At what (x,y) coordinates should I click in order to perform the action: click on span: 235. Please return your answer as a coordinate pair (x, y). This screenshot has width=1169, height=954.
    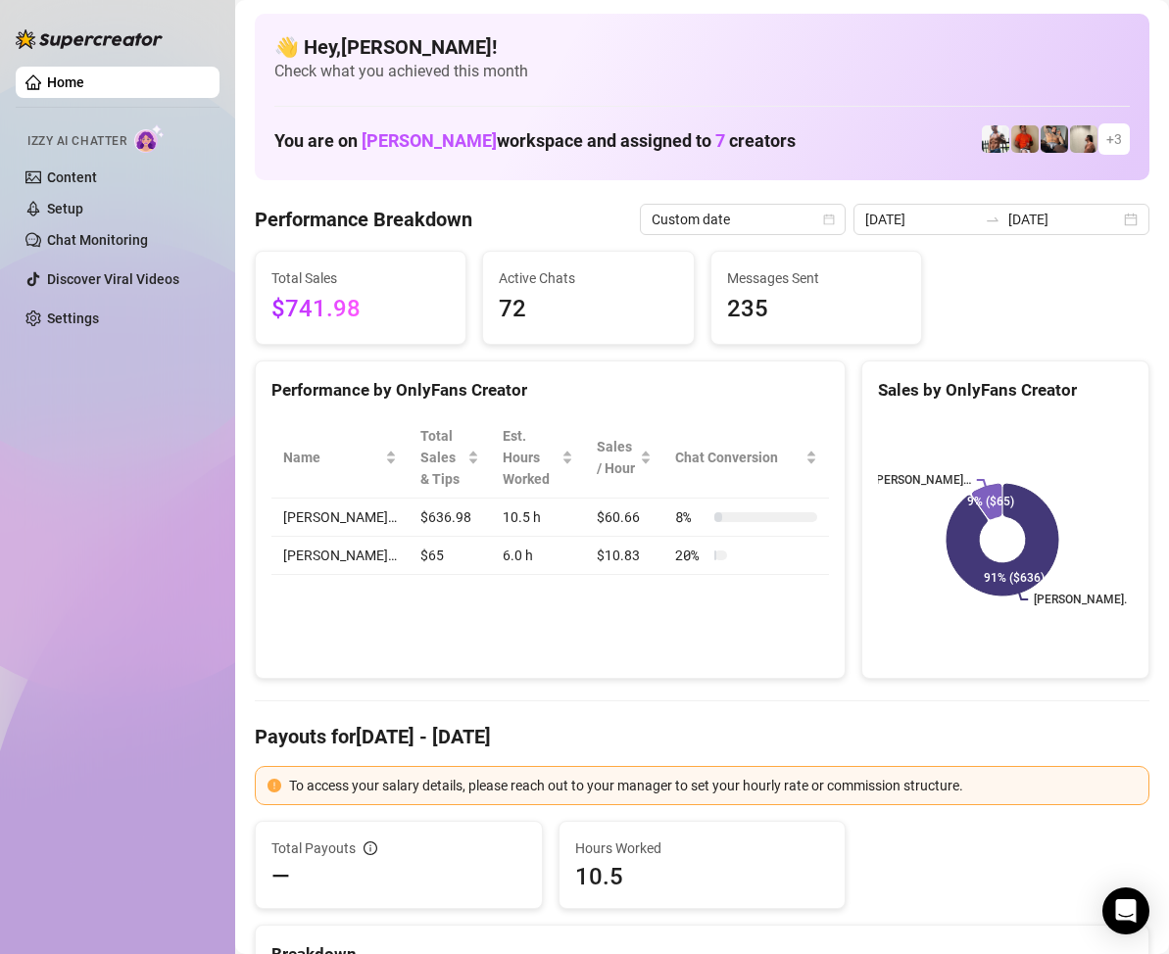
    Looking at the image, I should click on (816, 310).